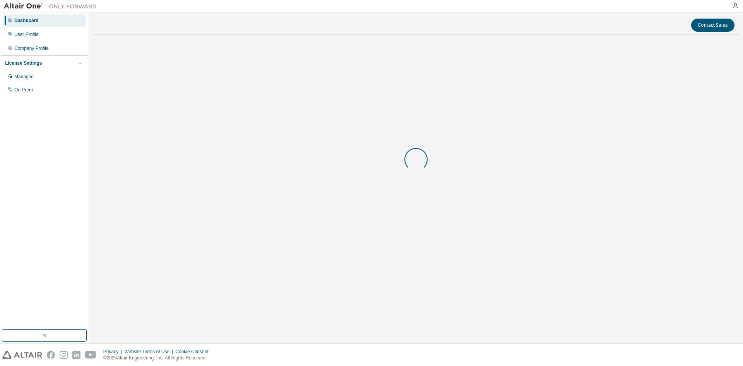 The width and height of the screenshot is (743, 366). Describe the element at coordinates (23, 63) in the screenshot. I see `div: License Settings` at that location.